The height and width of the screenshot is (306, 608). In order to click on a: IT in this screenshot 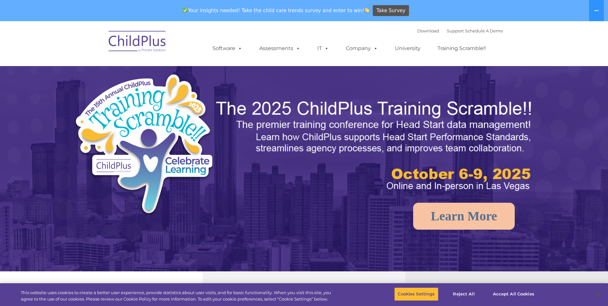, I will do `click(323, 48)`.